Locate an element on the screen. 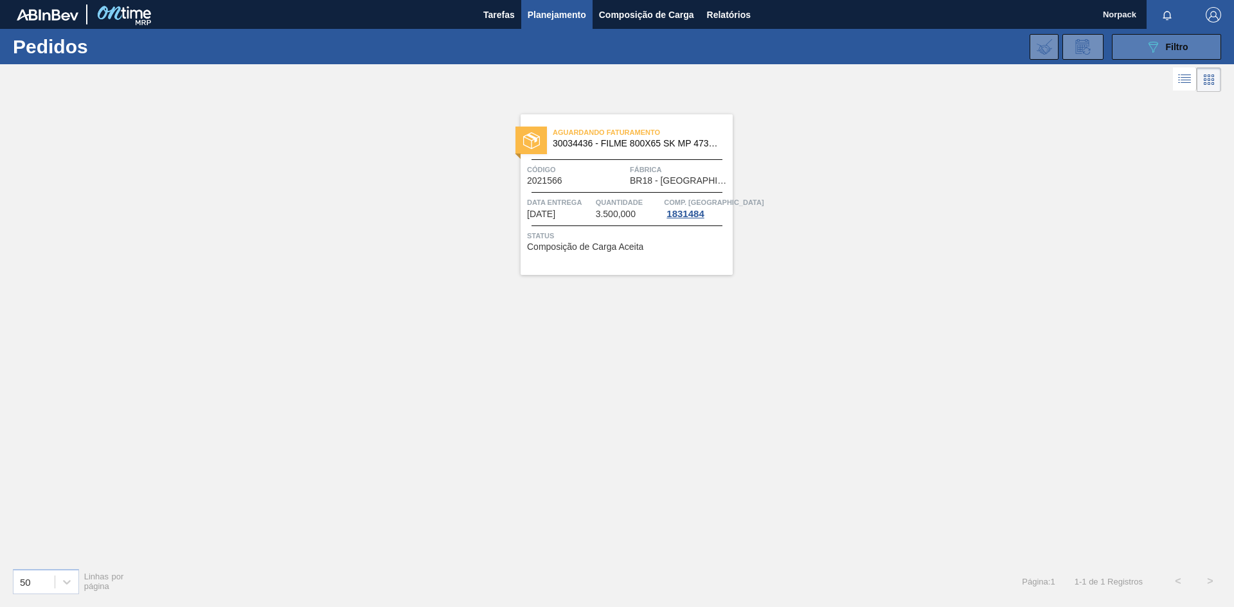 Image resolution: width=1234 pixels, height=607 pixels. a: statusAguardando Faturamento30034436 - FILME 800X65 SK MP 473ML C12Código2021566FábricaBR18 - [GE... is located at coordinates (617, 195).